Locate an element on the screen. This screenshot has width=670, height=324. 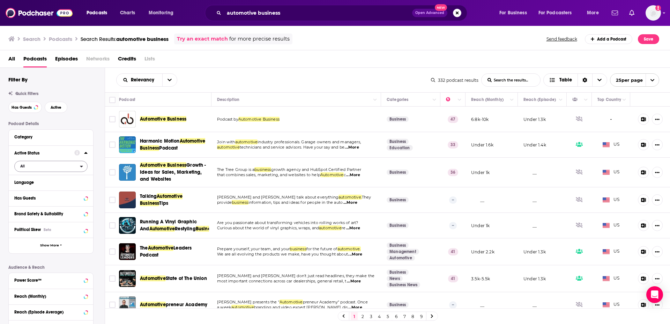
button: Has Guests is located at coordinates (51, 198).